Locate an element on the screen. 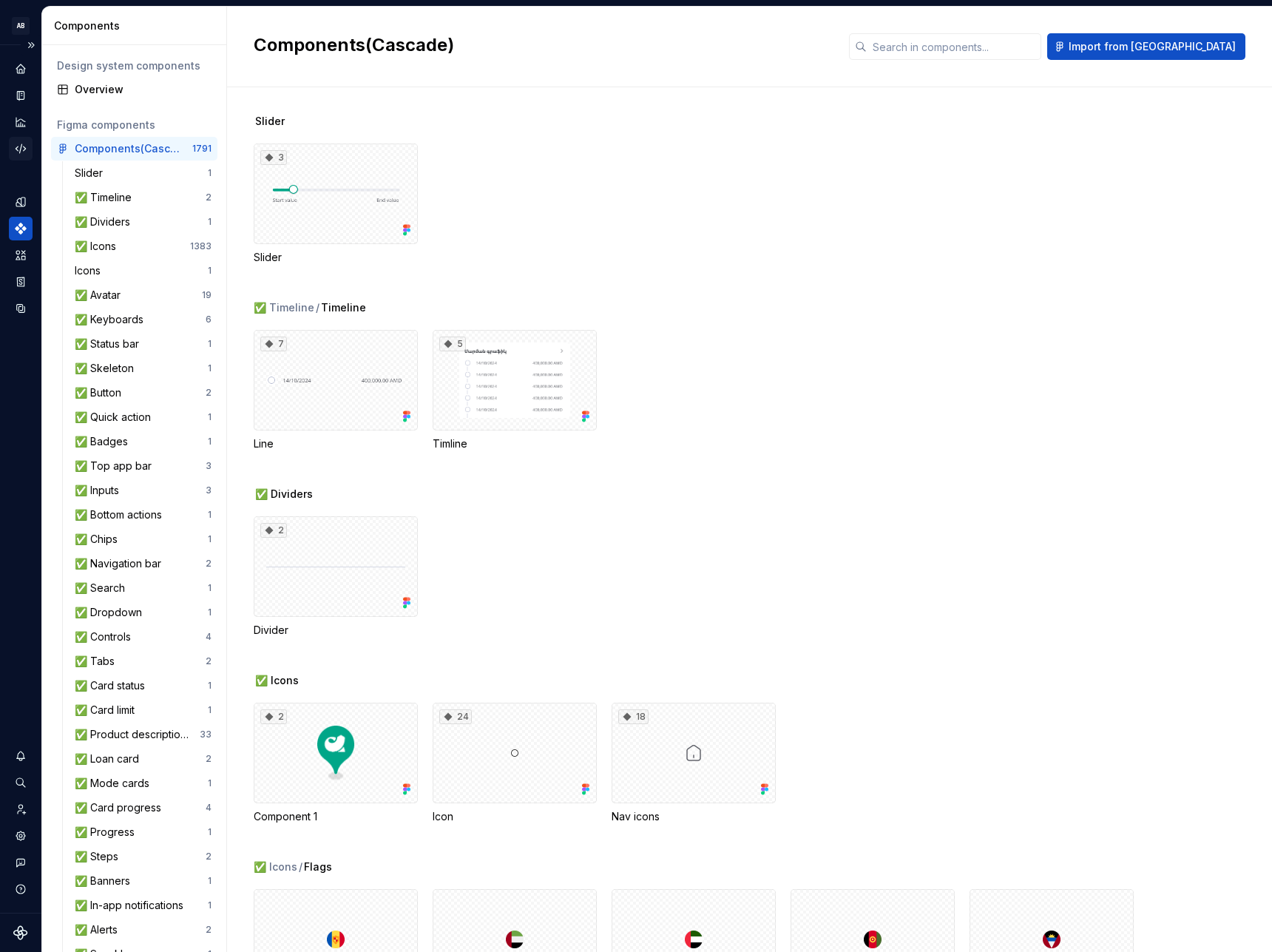 Image resolution: width=1272 pixels, height=952 pixels. div: ✅ Steps is located at coordinates (99, 856).